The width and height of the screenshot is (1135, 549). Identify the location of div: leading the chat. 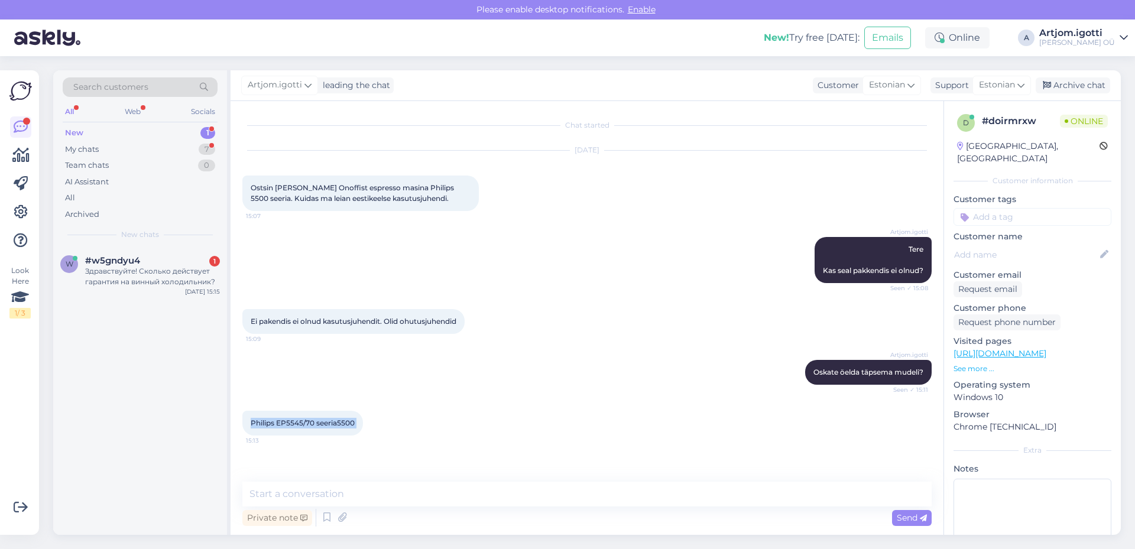
(354, 85).